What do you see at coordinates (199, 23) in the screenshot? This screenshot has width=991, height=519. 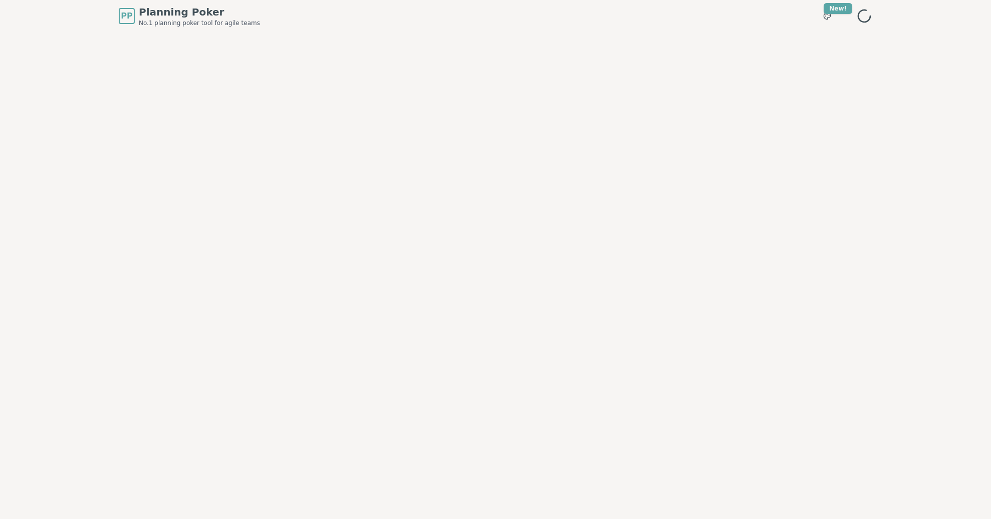 I see `span: No.1 planning poker tool for agile teams` at bounding box center [199, 23].